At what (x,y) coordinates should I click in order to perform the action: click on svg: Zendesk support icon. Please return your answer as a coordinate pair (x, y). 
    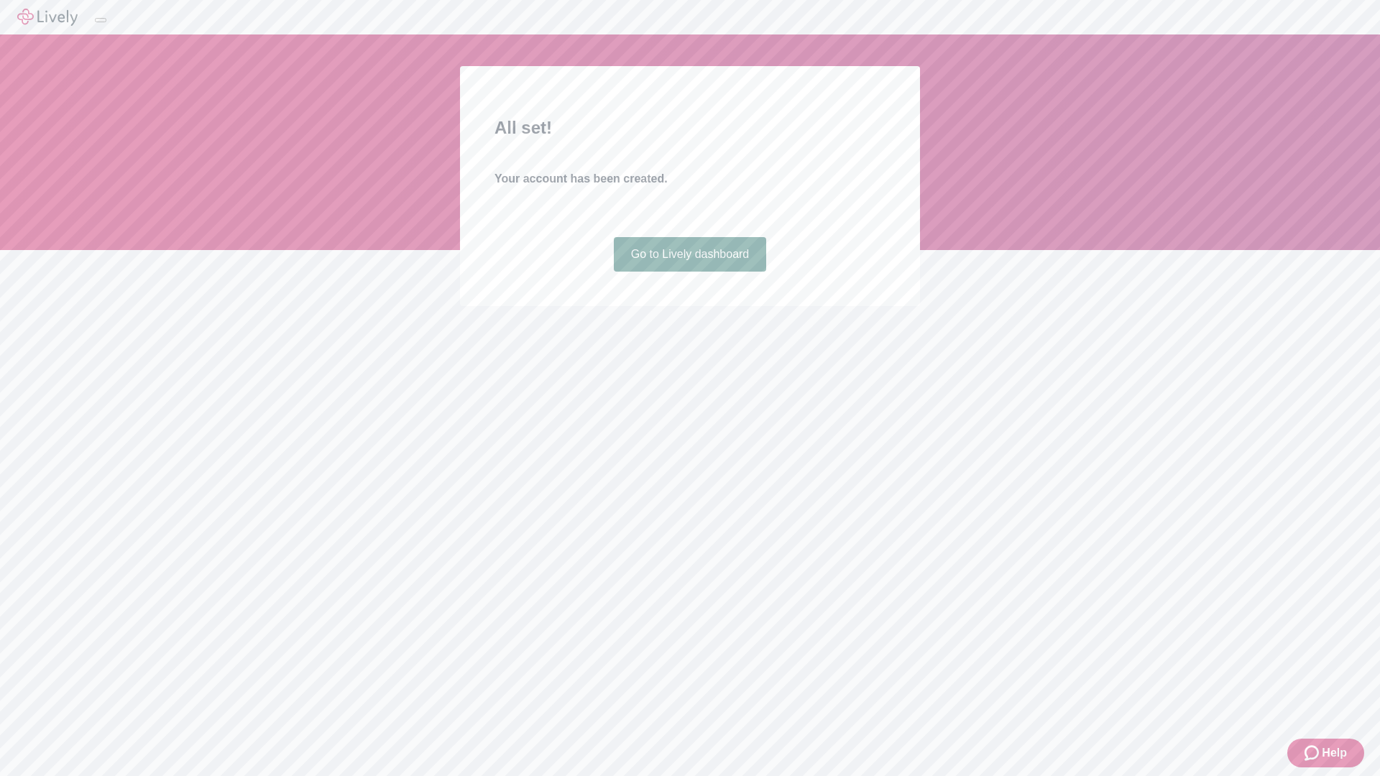
    Looking at the image, I should click on (1313, 753).